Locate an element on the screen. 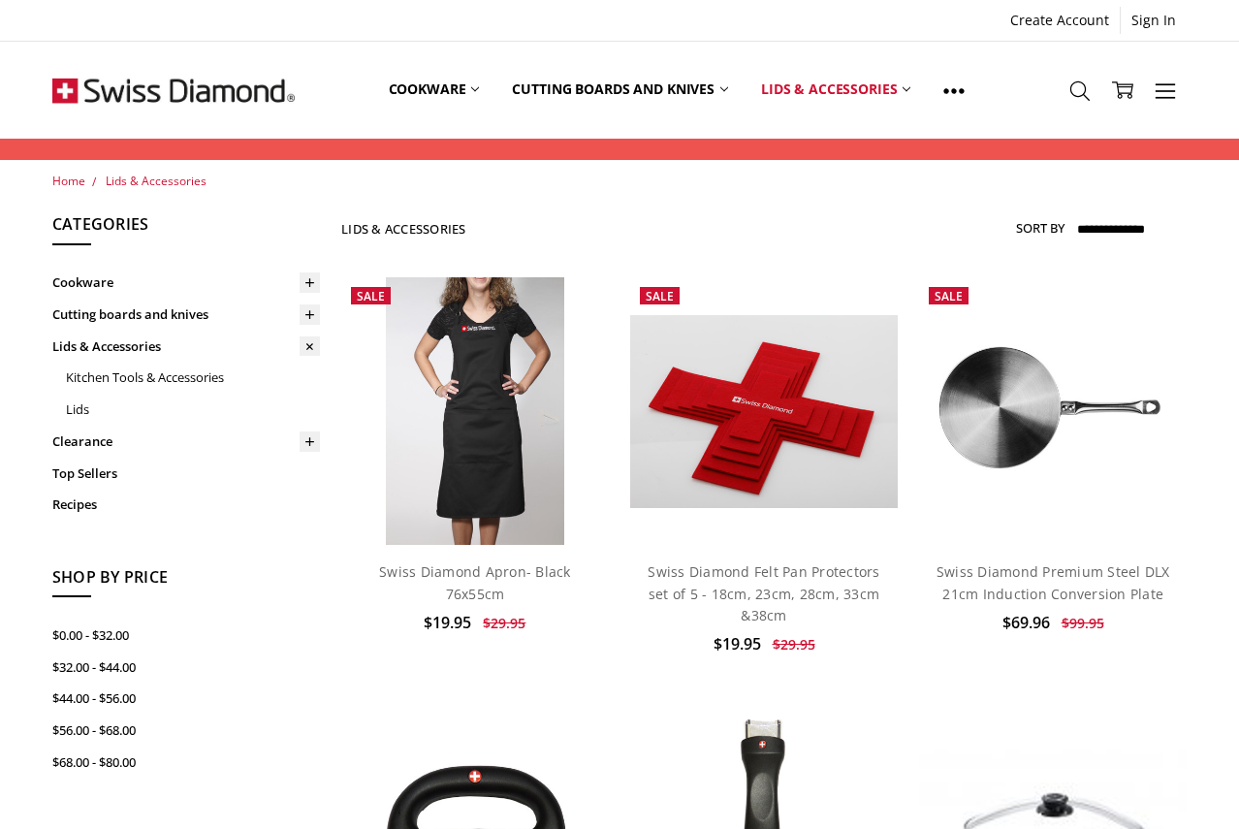  a: $68.00 - $80.00 is located at coordinates (186, 762).